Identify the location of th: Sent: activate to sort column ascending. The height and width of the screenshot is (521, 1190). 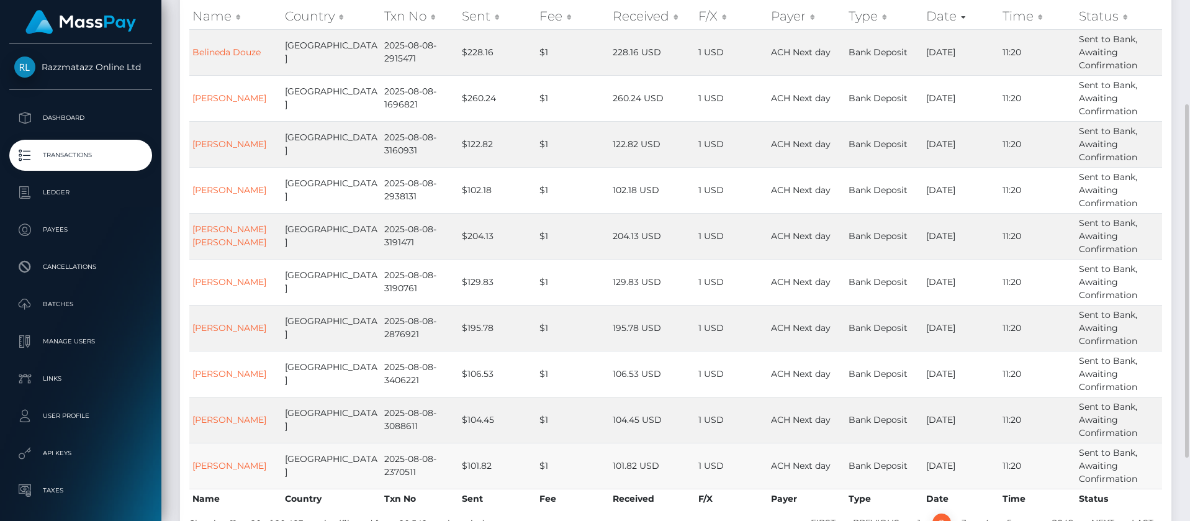
(497, 16).